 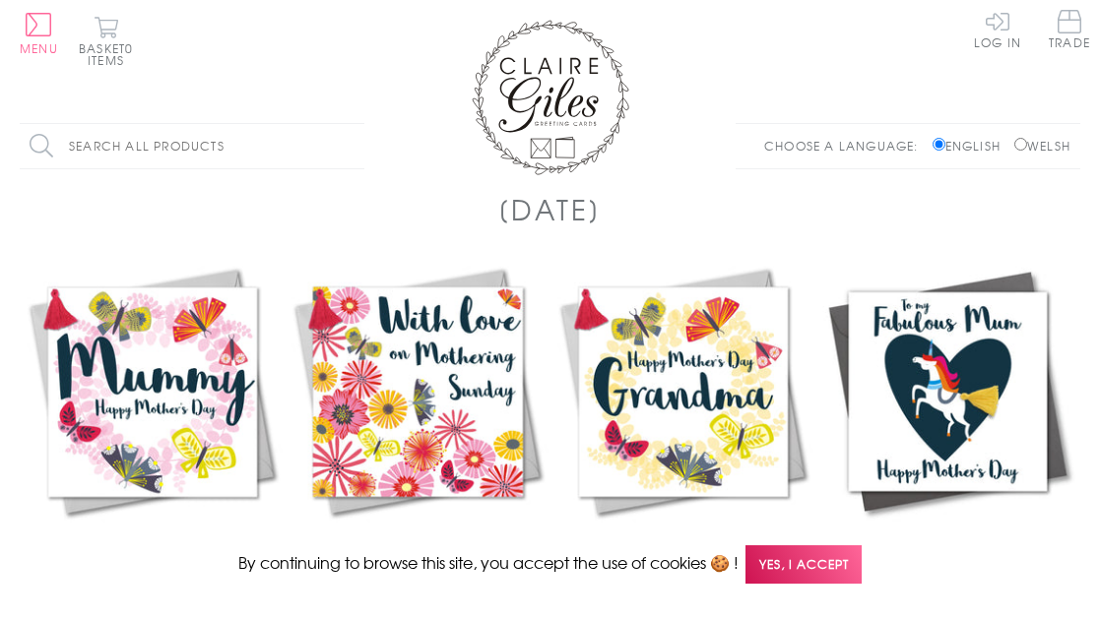 I want to click on a: Mother's Day Card, Butterfly Wreath, Grandma, Embellished with a tassel £3.75 Add to Basket, so click(x=682, y=426).